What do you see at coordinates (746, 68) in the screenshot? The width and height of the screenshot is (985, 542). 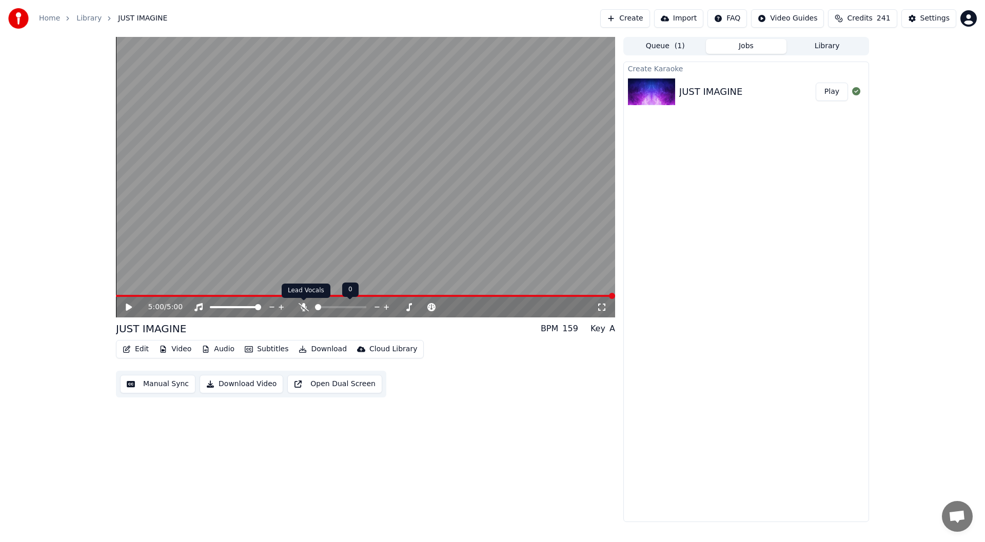 I see `div: Create Karaoke` at bounding box center [746, 68].